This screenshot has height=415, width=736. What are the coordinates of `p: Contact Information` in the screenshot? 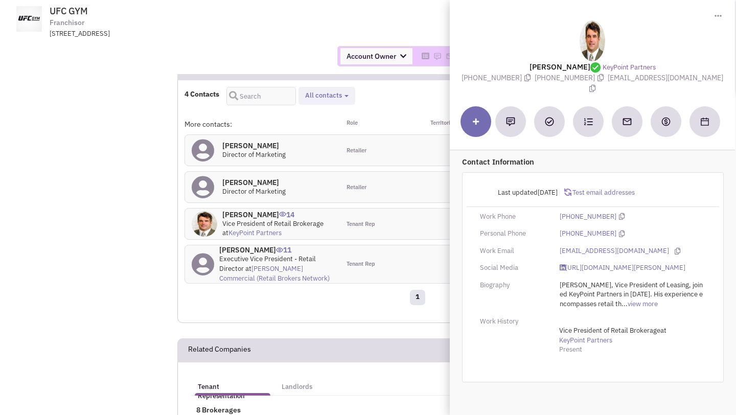 It's located at (593, 161).